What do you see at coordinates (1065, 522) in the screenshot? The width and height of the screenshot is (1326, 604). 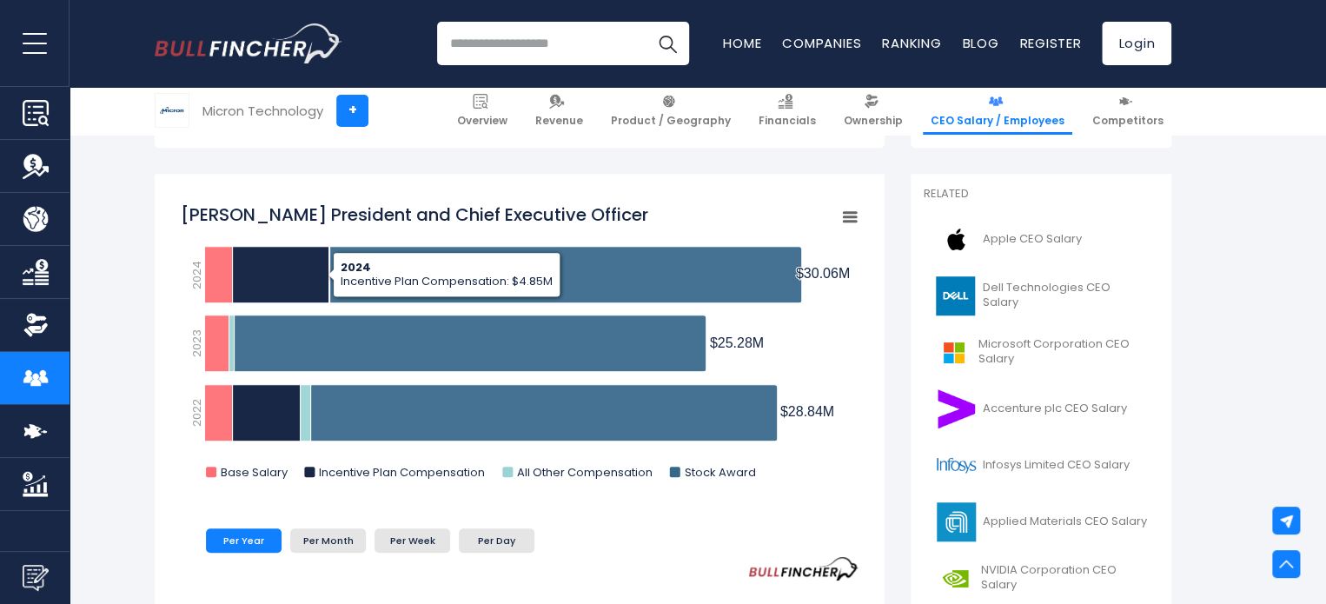 I see `span: Applied Materials CEO Salary` at bounding box center [1065, 522].